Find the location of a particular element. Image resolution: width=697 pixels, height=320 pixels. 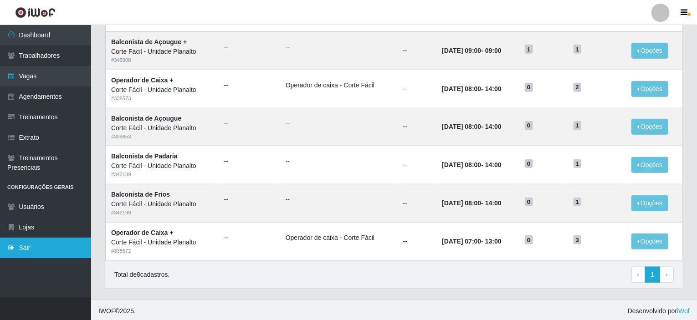

div: # 339653 is located at coordinates (162, 137).